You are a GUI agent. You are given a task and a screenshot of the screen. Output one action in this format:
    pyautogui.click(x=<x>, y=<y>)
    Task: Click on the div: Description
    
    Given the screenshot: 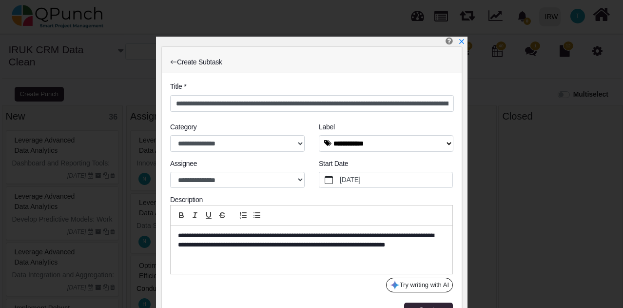 What is the action you would take?
    pyautogui.click(x=312, y=199)
    